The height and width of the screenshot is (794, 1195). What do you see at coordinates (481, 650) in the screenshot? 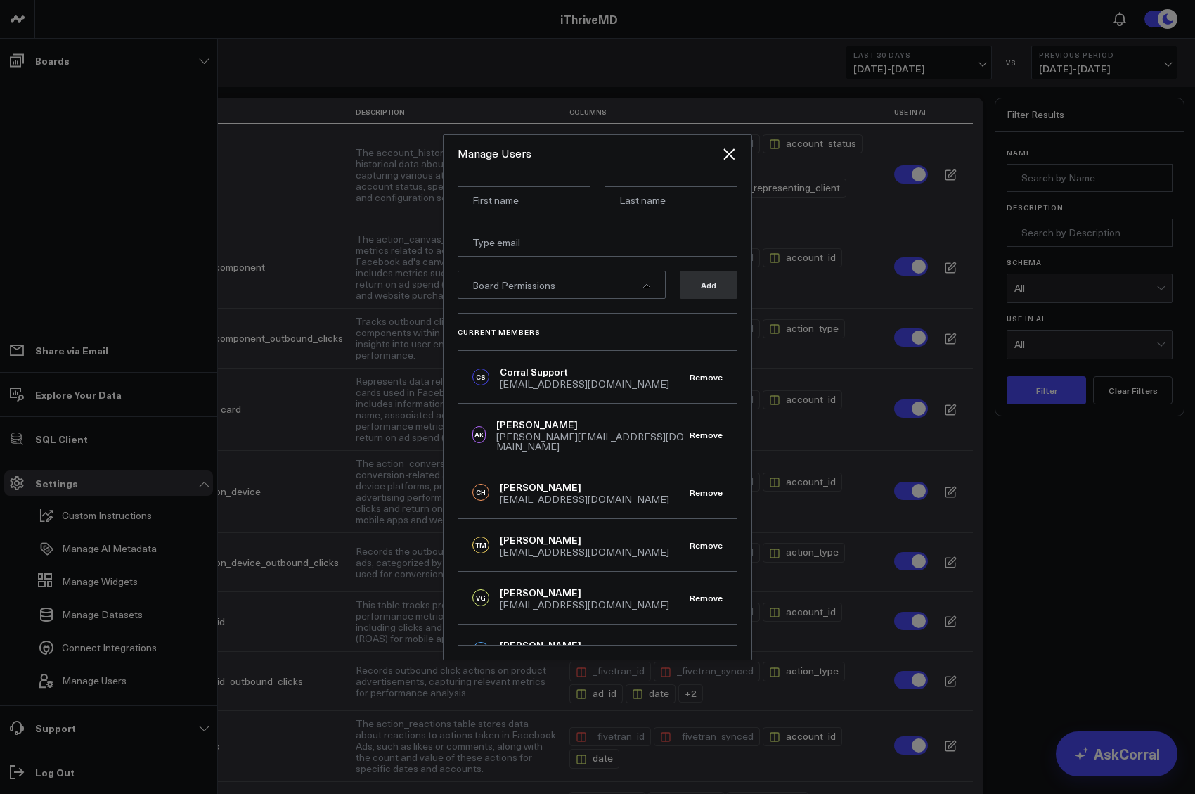
I see `div: AM` at bounding box center [481, 650].